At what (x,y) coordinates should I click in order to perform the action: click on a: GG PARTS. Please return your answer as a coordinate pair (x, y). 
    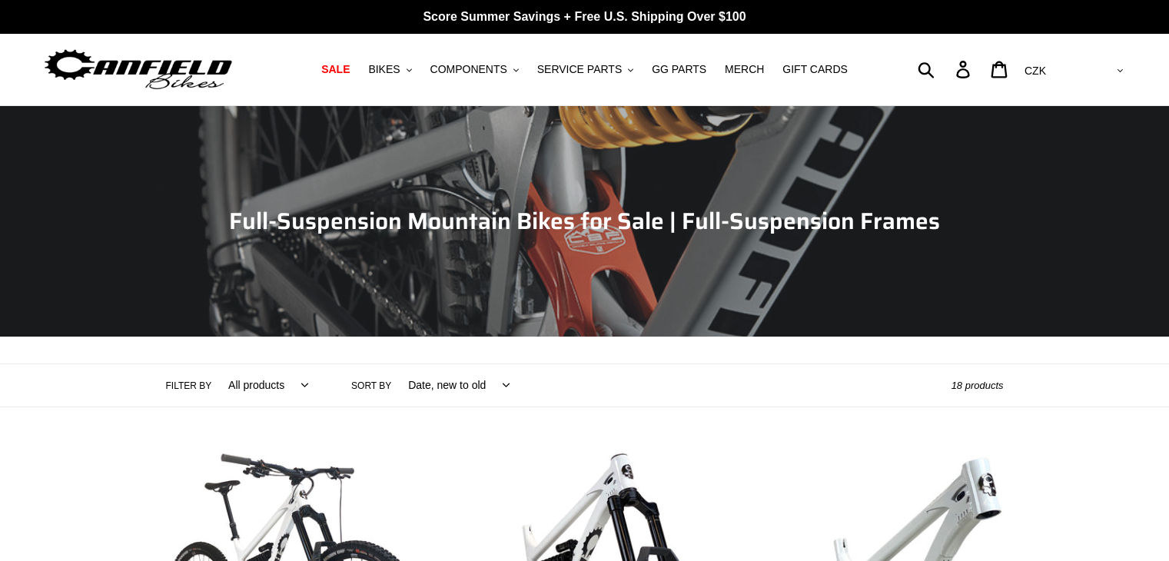
    Looking at the image, I should click on (678, 69).